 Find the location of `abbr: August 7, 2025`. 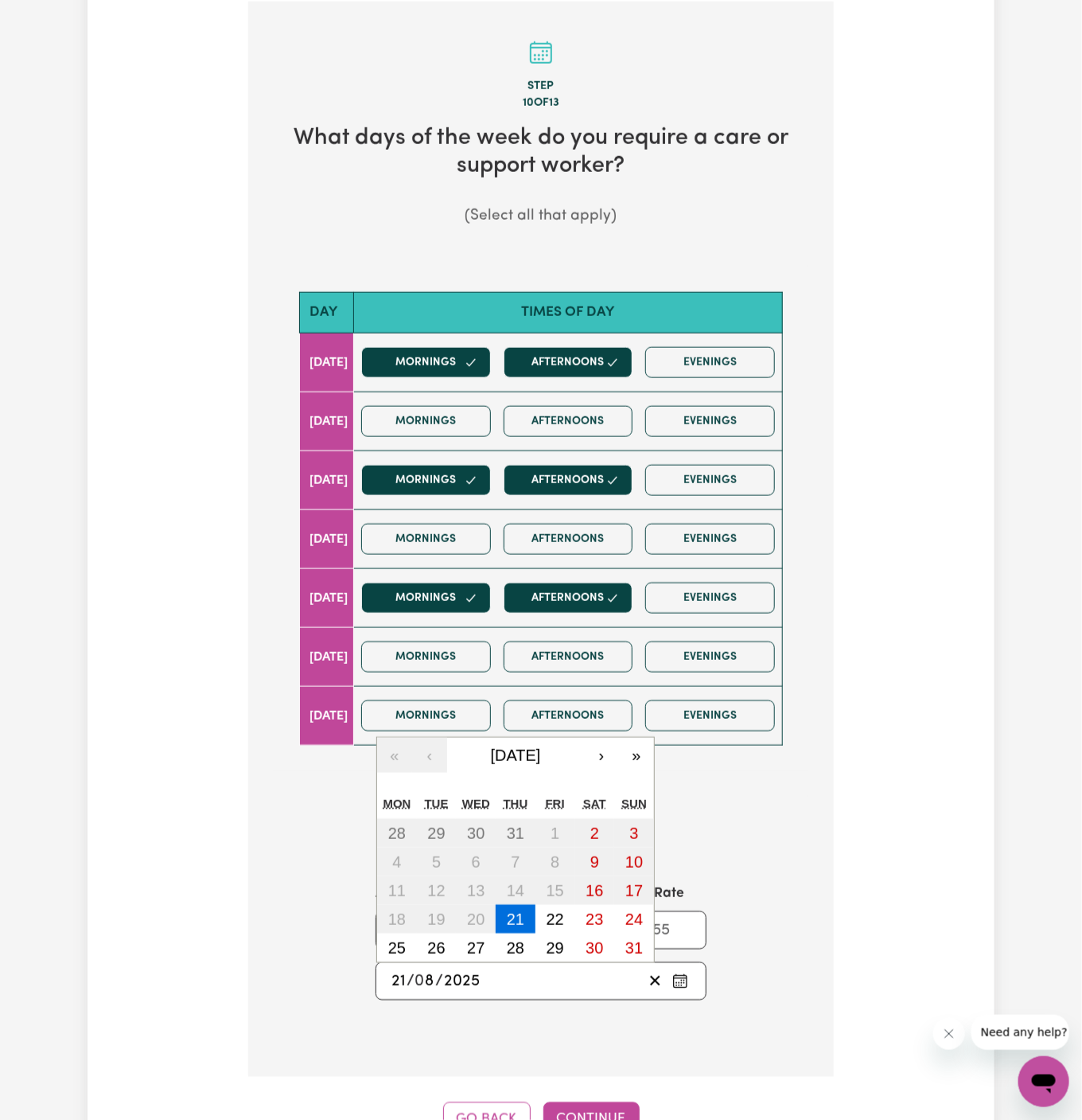

abbr: August 7, 2025 is located at coordinates (515, 862).